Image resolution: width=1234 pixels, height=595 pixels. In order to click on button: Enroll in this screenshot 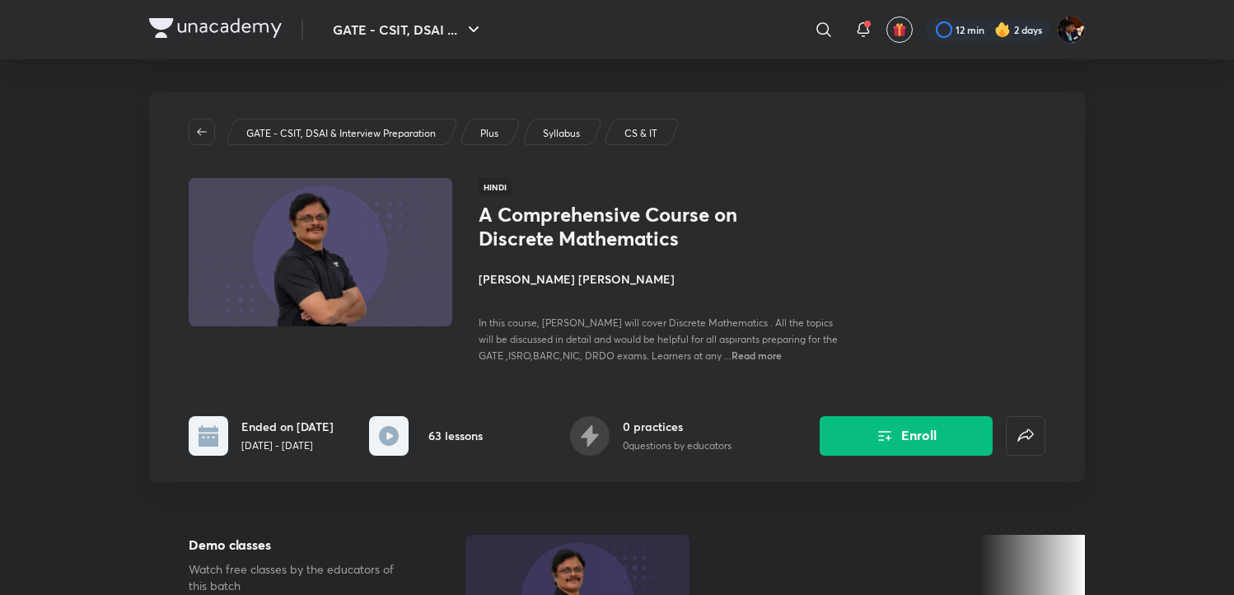, I will do `click(906, 436)`.